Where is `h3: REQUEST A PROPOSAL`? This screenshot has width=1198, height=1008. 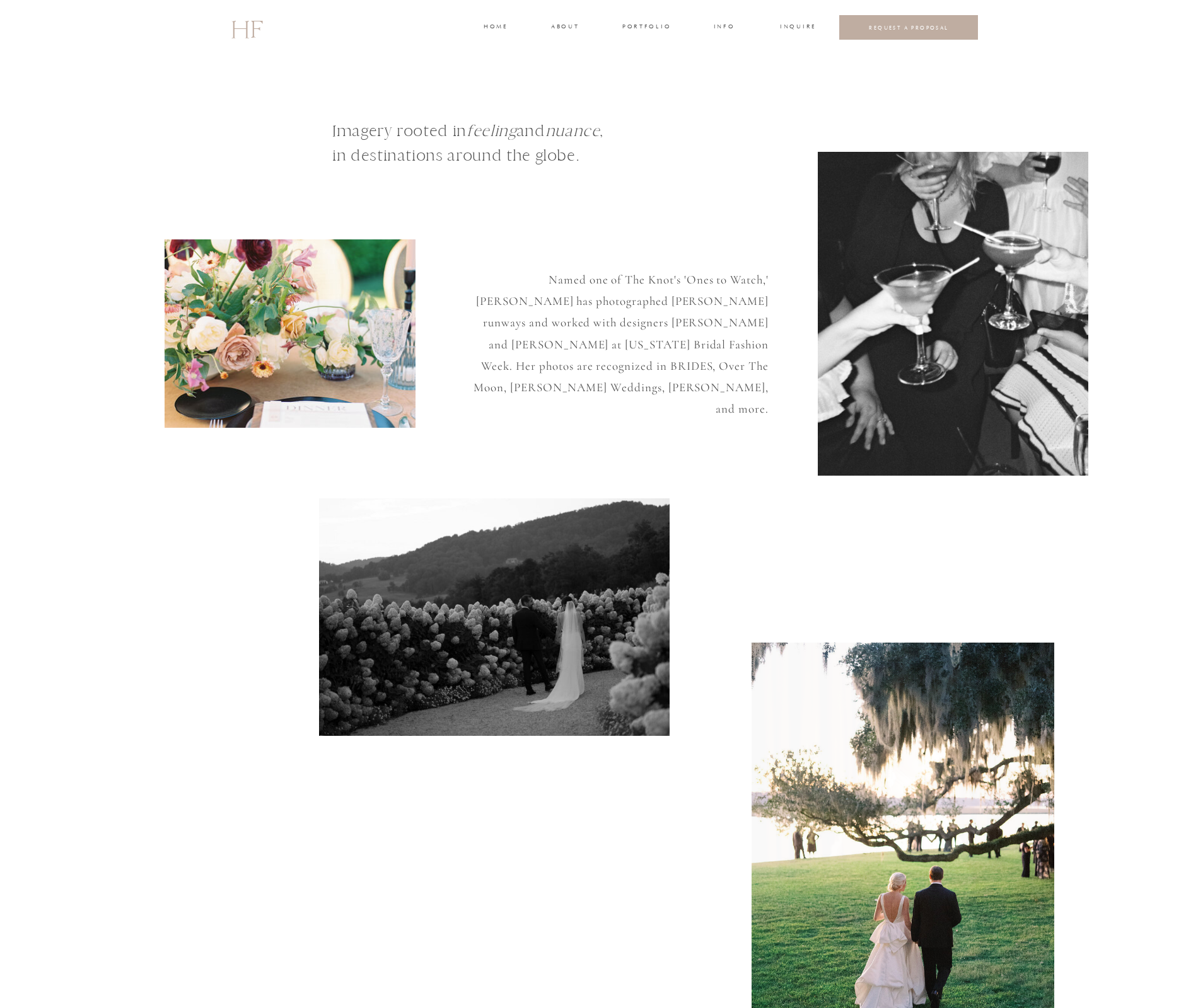 h3: REQUEST A PROPOSAL is located at coordinates (908, 27).